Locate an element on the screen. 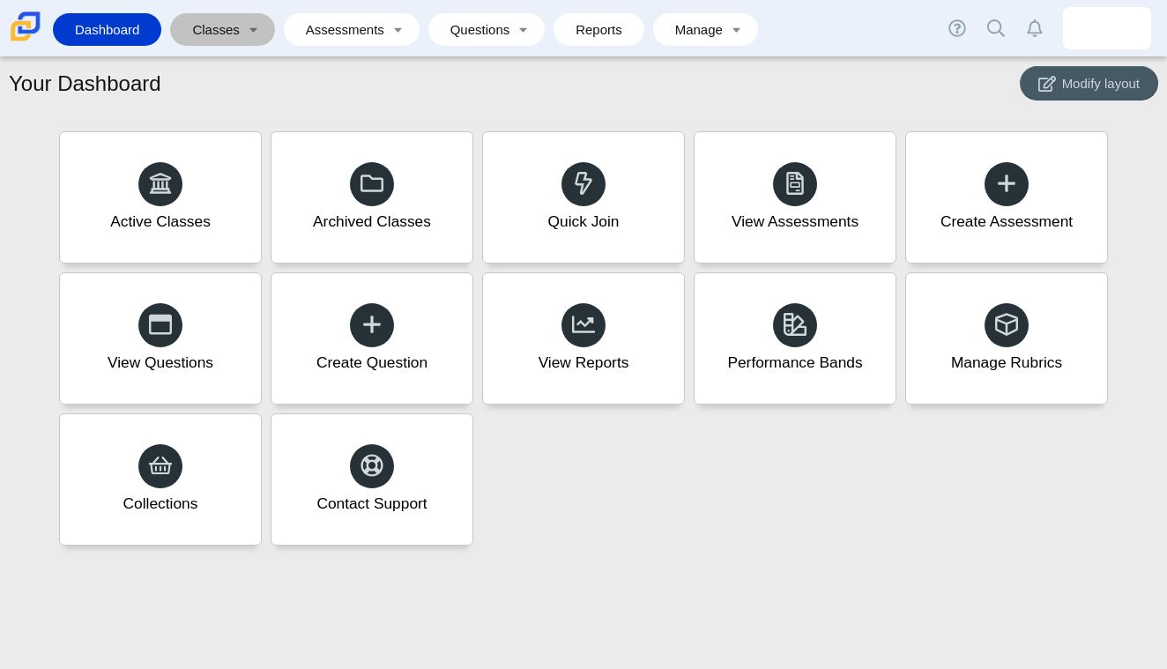 This screenshot has height=669, width=1167. a: Manage Rubrics is located at coordinates (1007, 339).